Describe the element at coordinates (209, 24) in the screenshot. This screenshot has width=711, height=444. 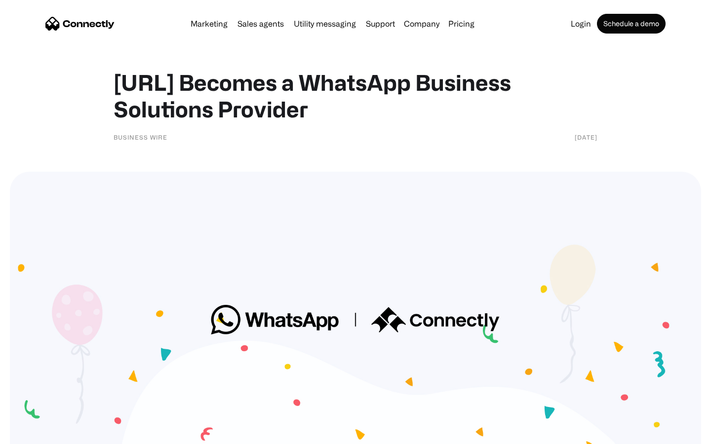
I see `a: Marketing` at that location.